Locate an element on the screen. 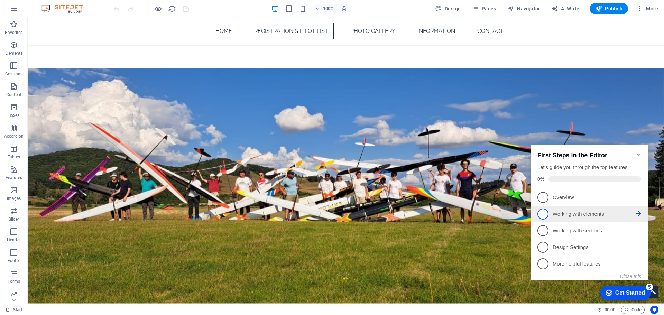 This screenshot has height=315, width=664. i: Reload page is located at coordinates (172, 9).